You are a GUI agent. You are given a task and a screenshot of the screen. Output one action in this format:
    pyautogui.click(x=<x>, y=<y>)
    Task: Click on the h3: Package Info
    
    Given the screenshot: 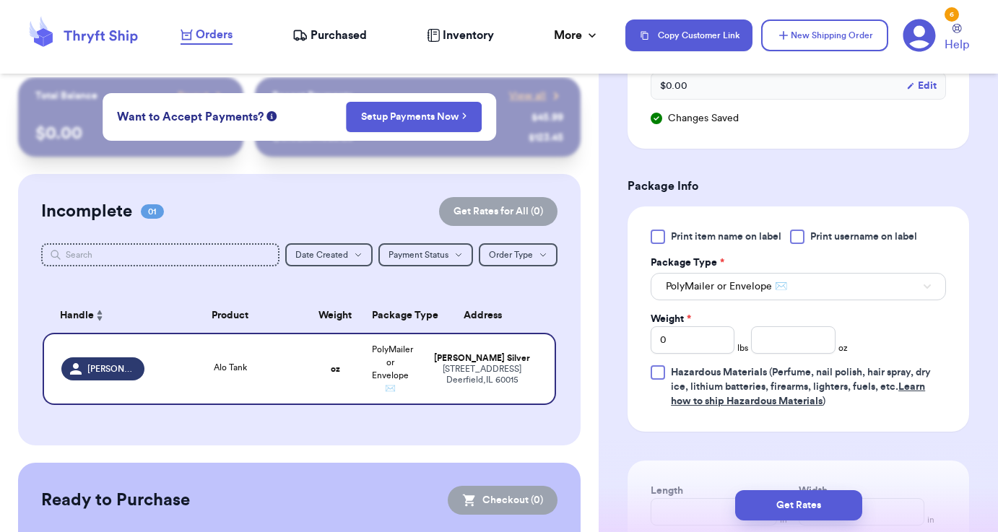 What is the action you would take?
    pyautogui.click(x=798, y=186)
    